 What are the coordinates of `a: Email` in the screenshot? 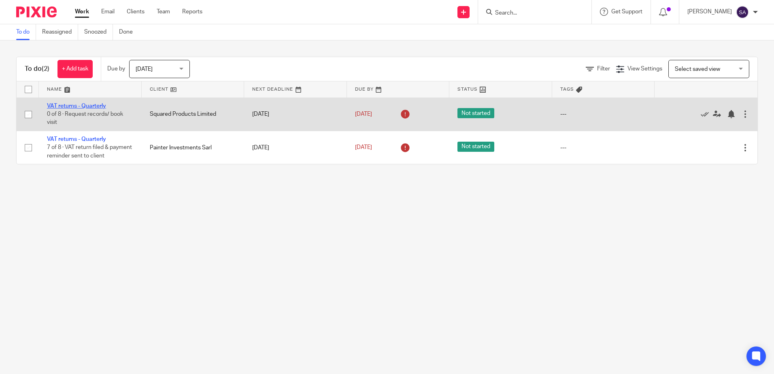 It's located at (108, 12).